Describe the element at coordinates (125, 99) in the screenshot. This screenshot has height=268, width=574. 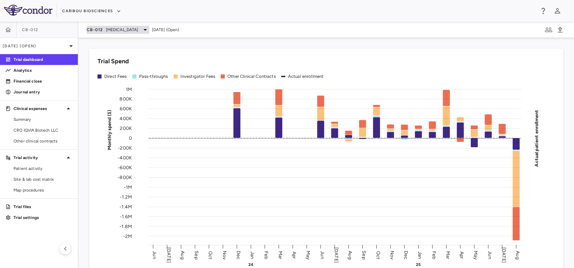
I see `tspan: 800K` at that location.